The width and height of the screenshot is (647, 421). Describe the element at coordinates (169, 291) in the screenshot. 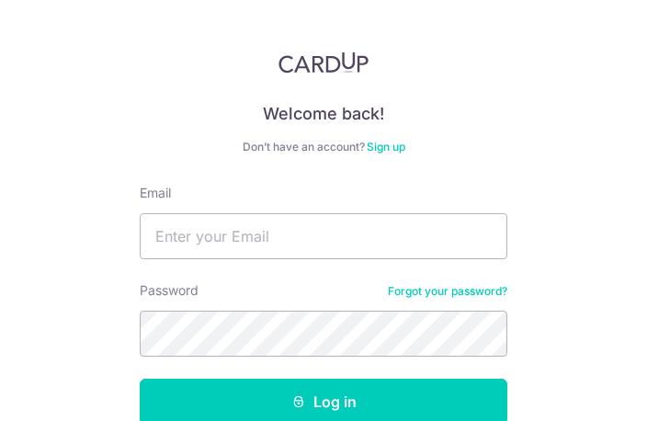

I see `label: Password` at that location.